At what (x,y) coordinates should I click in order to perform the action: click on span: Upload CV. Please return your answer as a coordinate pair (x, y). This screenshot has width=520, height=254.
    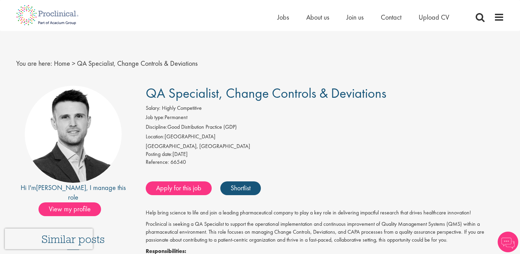
    Looking at the image, I should click on (434, 17).